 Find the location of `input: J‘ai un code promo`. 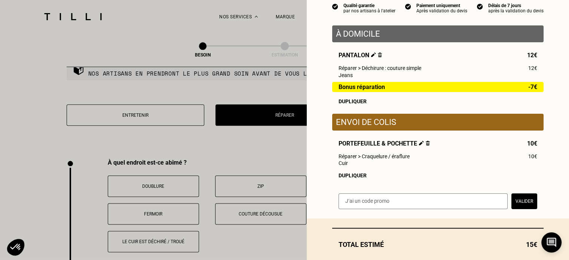

input: J‘ai un code promo is located at coordinates (423, 201).